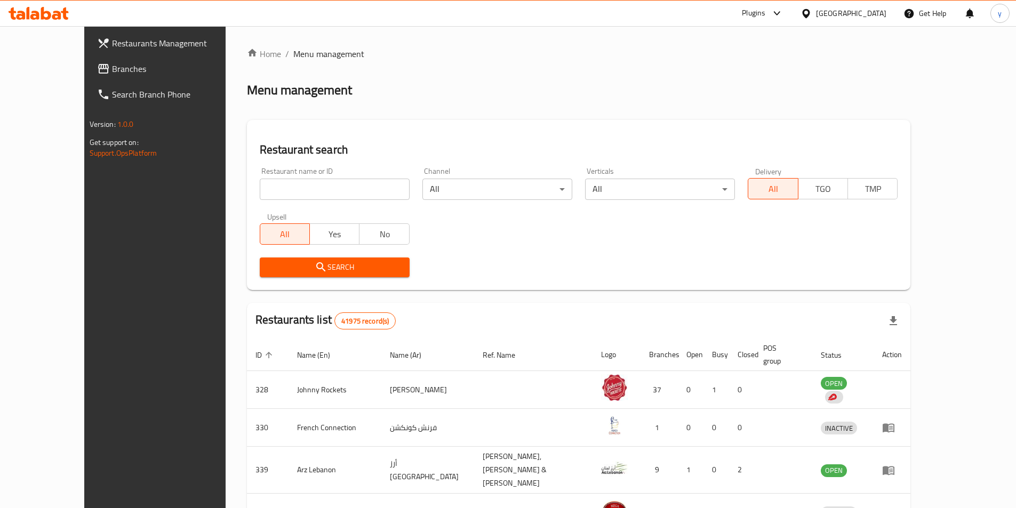 The image size is (1016, 508). What do you see at coordinates (171, 69) in the screenshot?
I see `a: Branches` at bounding box center [171, 69].